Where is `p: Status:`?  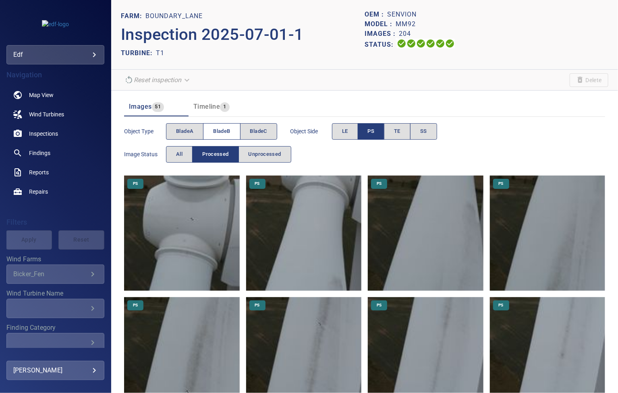
p: Status: is located at coordinates (381, 44).